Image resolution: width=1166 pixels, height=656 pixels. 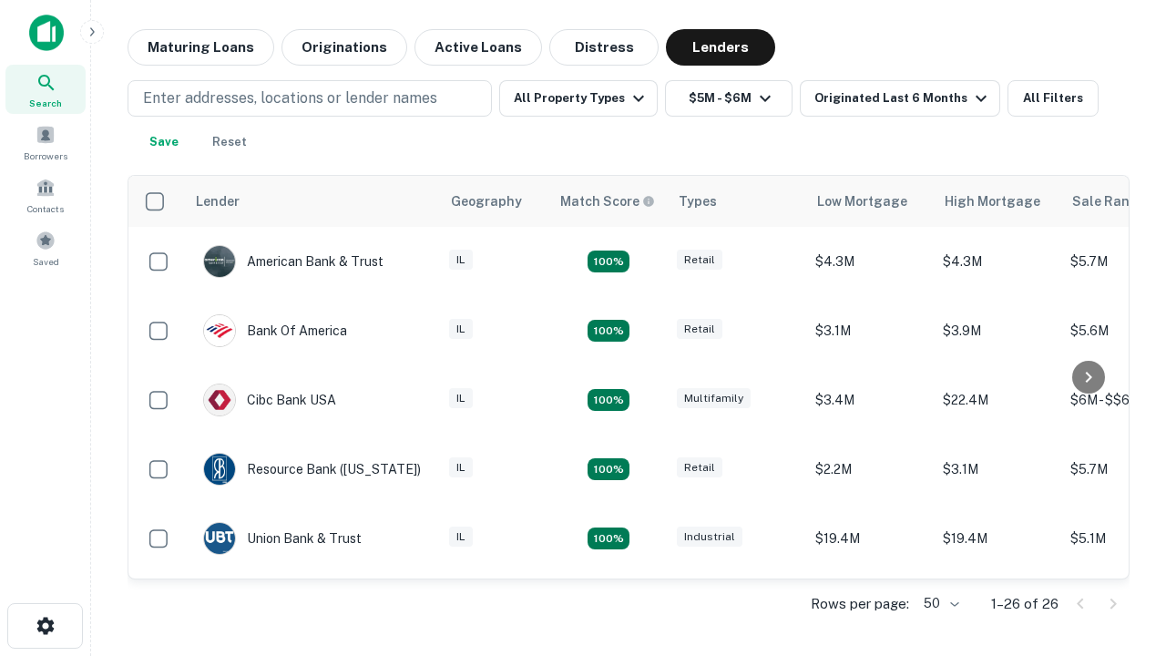 What do you see at coordinates (310, 98) in the screenshot?
I see `button: Enter addresses, locations or lender names` at bounding box center [310, 98].